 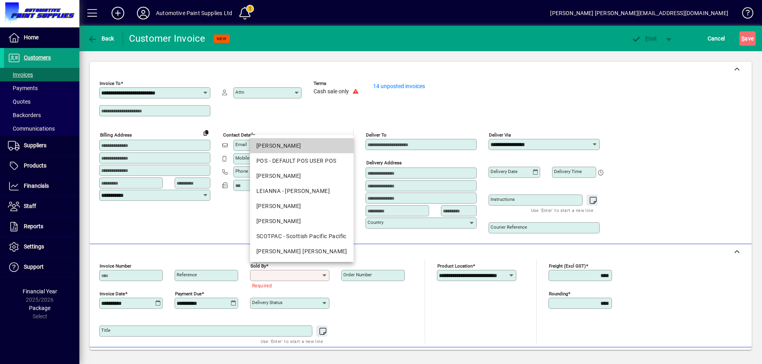 I want to click on span: Home, so click(x=31, y=37).